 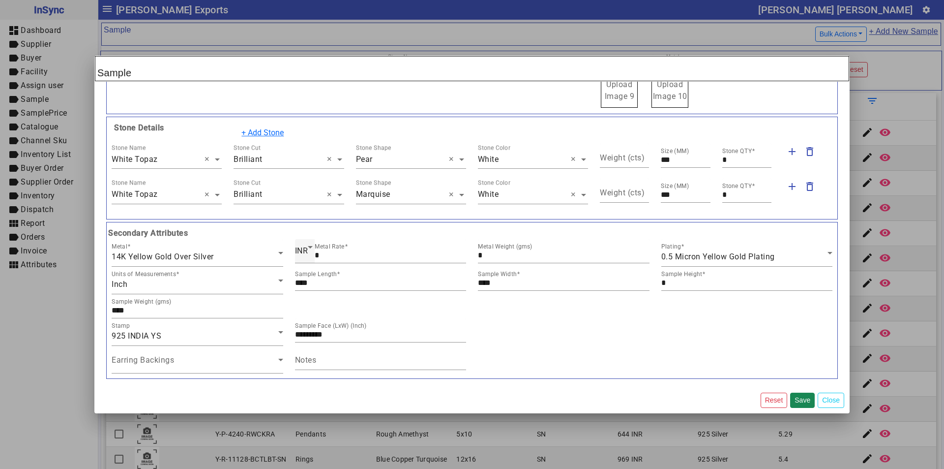 What do you see at coordinates (505, 246) in the screenshot?
I see `mat-label: Metal Weight (gms)` at bounding box center [505, 246].